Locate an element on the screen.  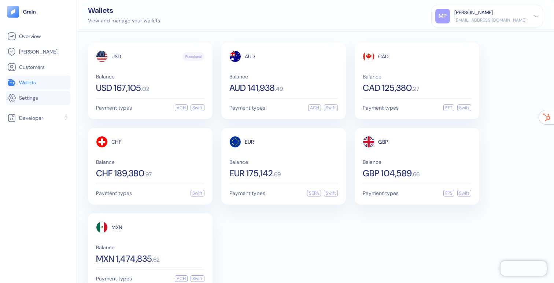
div: View and manage your wallets is located at coordinates (124, 21).